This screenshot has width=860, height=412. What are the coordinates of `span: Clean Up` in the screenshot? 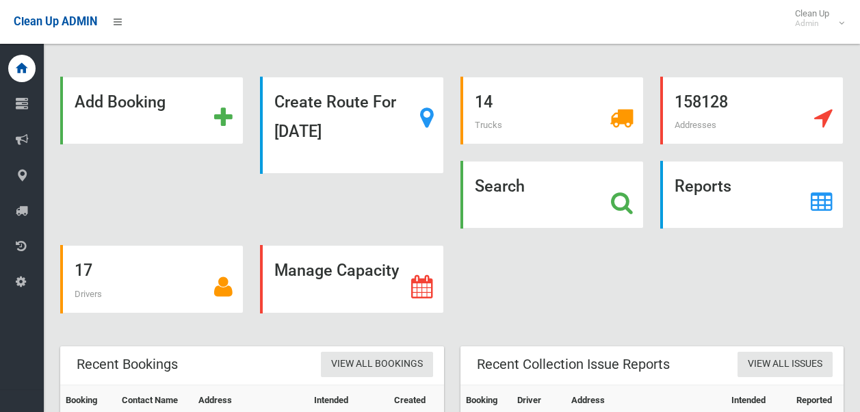 It's located at (816, 18).